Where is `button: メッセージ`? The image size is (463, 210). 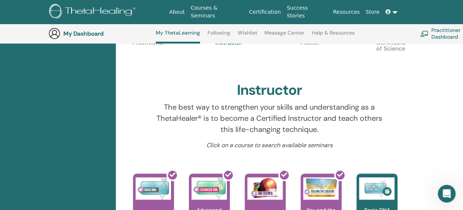
button: メッセージ is located at coordinates (74, 157).